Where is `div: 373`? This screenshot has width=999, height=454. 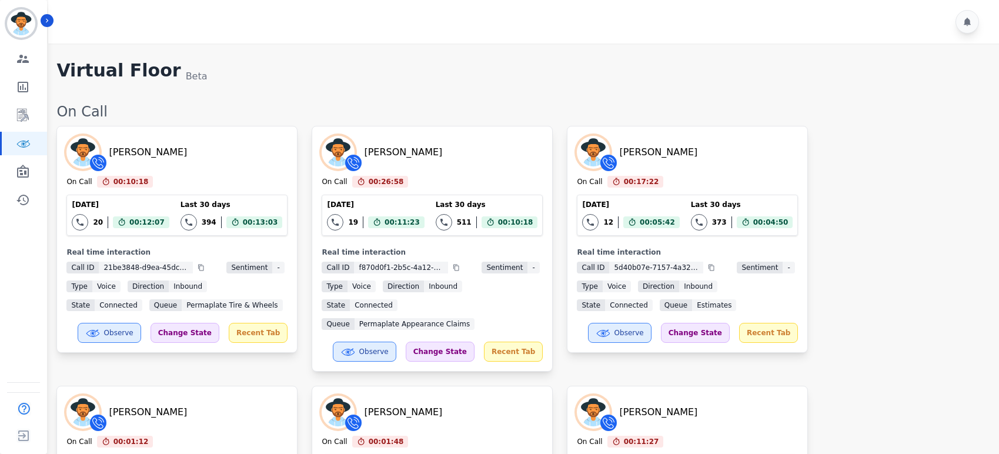
div: 373 is located at coordinates (719, 222).